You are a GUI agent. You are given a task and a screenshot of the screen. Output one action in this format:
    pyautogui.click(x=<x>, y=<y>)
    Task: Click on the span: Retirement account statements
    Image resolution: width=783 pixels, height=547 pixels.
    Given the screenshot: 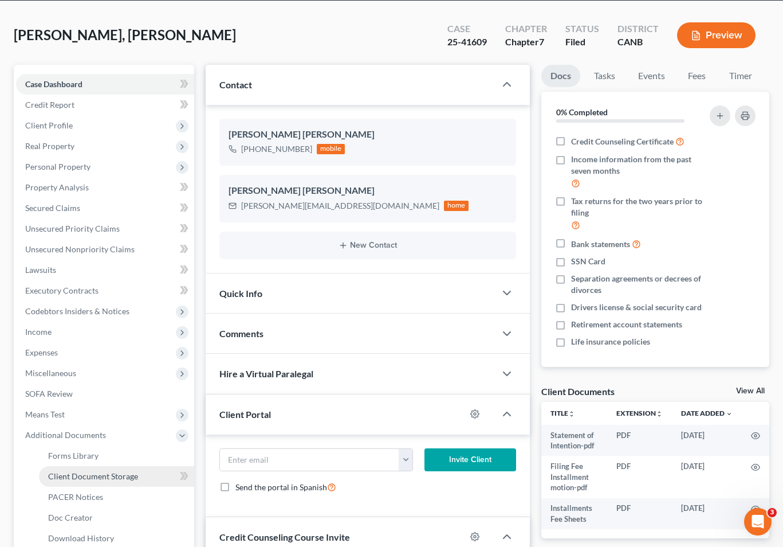 What is the action you would take?
    pyautogui.click(x=627, y=324)
    